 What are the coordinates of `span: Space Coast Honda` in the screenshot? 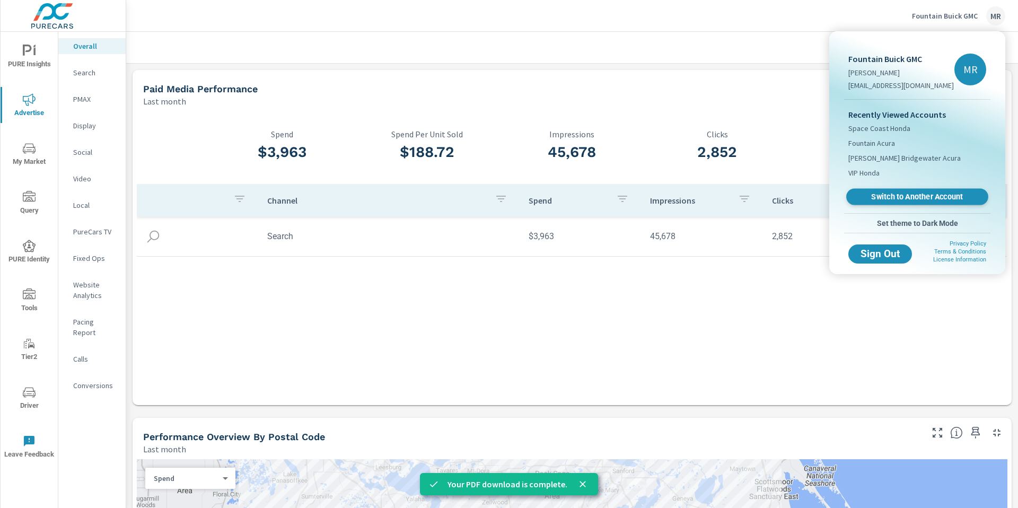 It's located at (879, 128).